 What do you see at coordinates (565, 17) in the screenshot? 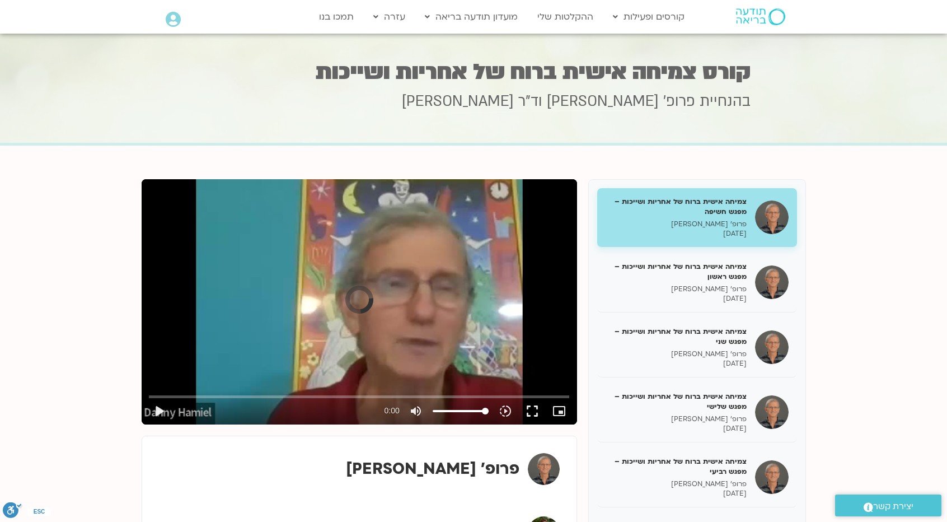
I see `a: ההקלטות שלי` at bounding box center [565, 17].